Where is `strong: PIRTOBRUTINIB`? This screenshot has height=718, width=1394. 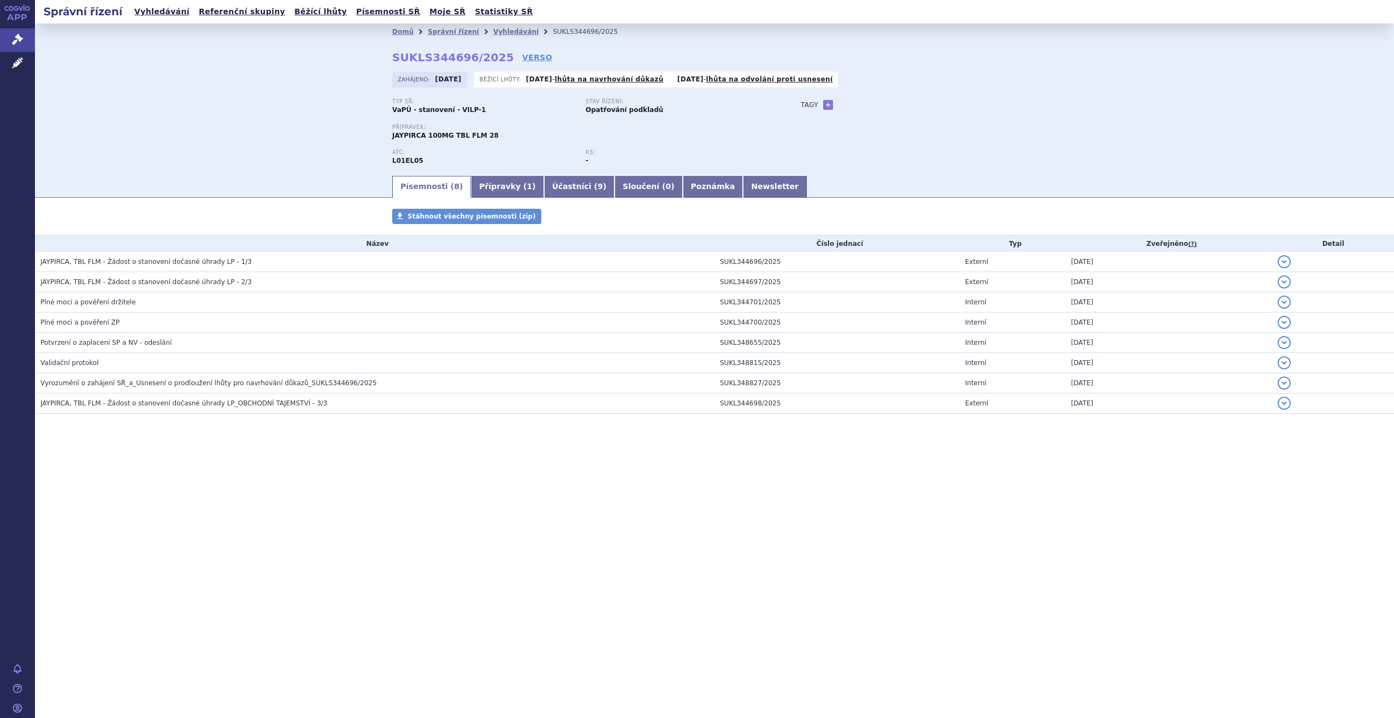
strong: PIRTOBRUTINIB is located at coordinates (408, 161).